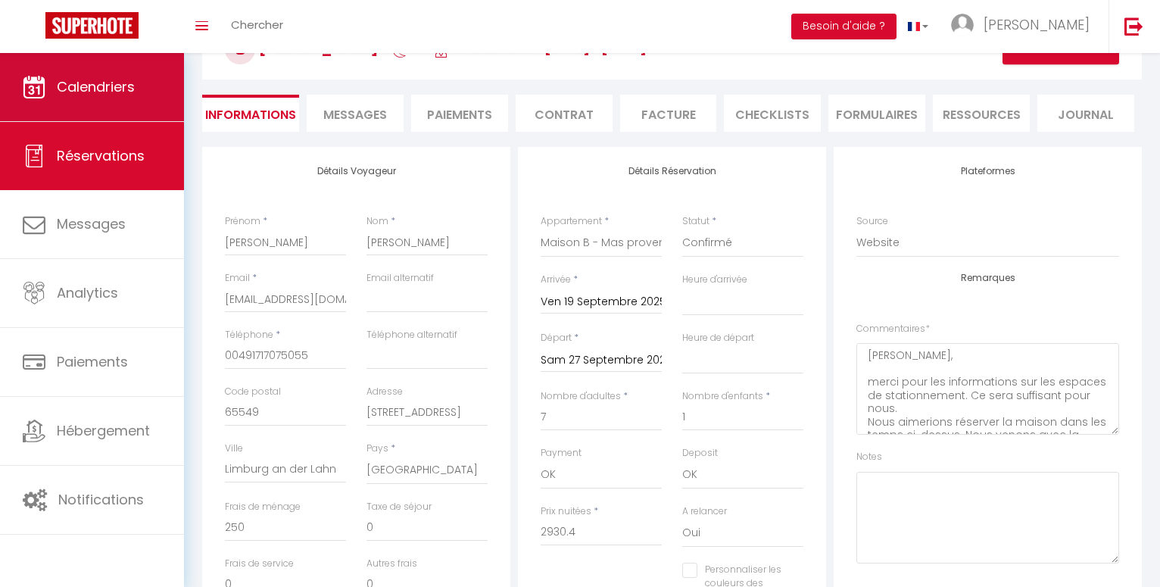  I want to click on label: Heure d'arrivée, so click(715, 280).